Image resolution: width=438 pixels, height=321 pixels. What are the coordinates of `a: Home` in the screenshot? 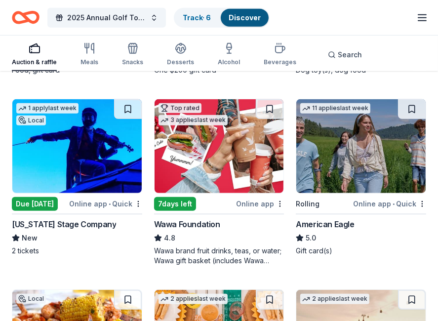 It's located at (26, 17).